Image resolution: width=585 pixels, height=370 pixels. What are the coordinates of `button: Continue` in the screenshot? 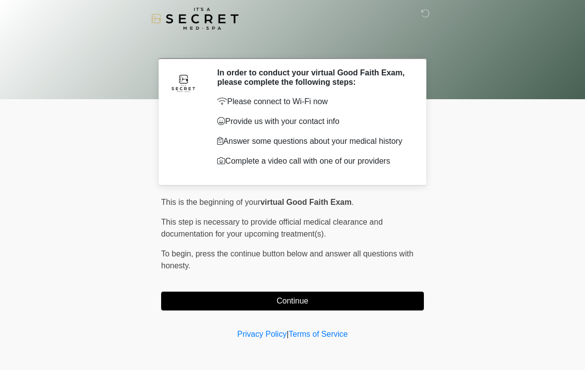 It's located at (292, 301).